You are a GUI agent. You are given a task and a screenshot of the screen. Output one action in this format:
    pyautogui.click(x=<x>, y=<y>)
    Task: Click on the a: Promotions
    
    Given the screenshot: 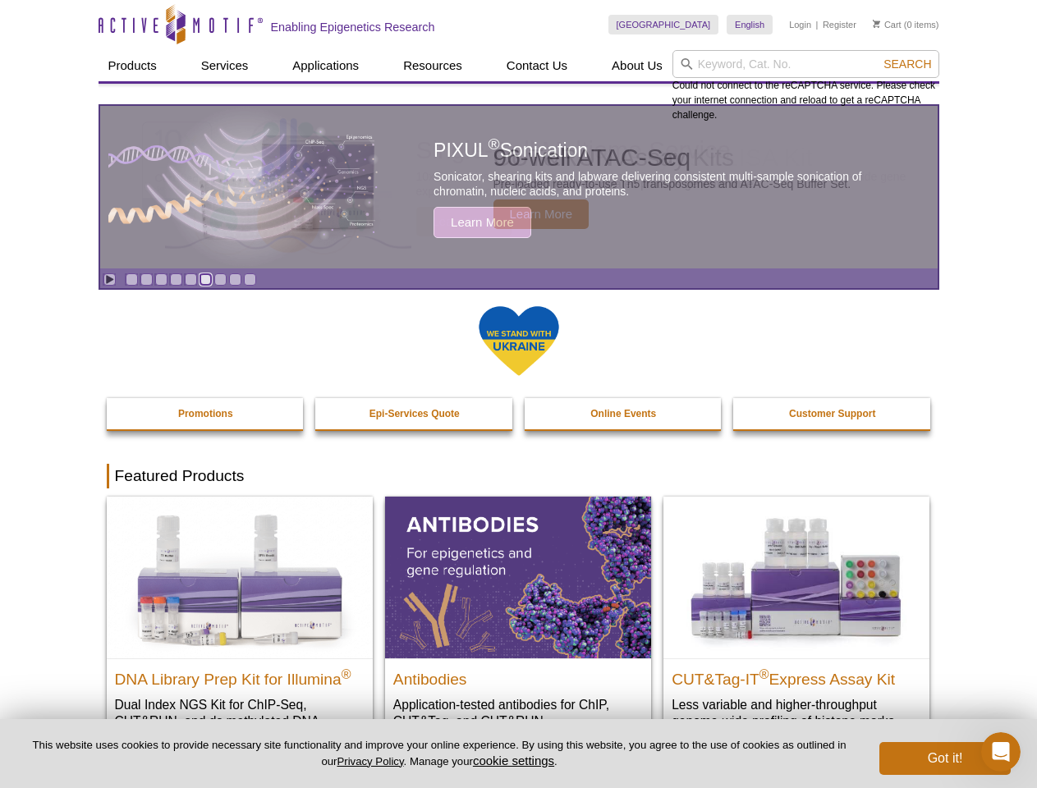 What is the action you would take?
    pyautogui.click(x=206, y=414)
    